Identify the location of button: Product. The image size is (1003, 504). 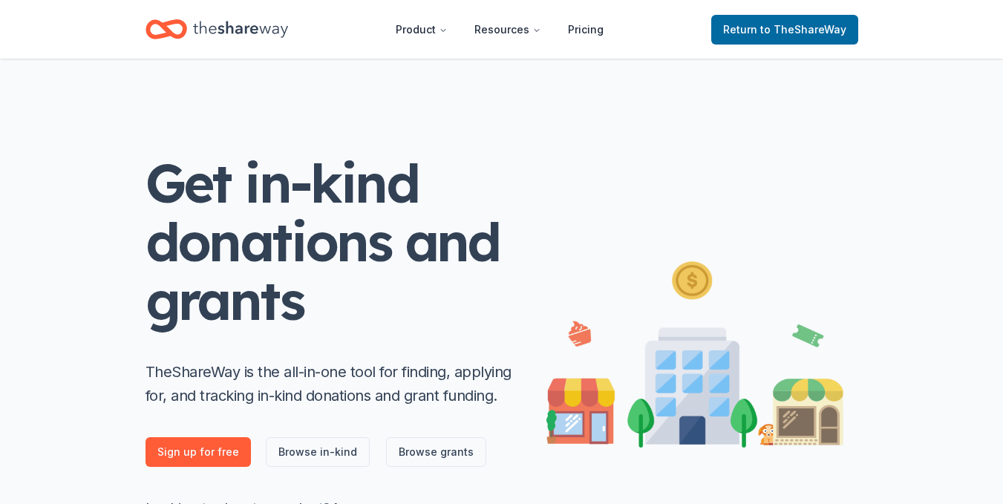
(422, 30).